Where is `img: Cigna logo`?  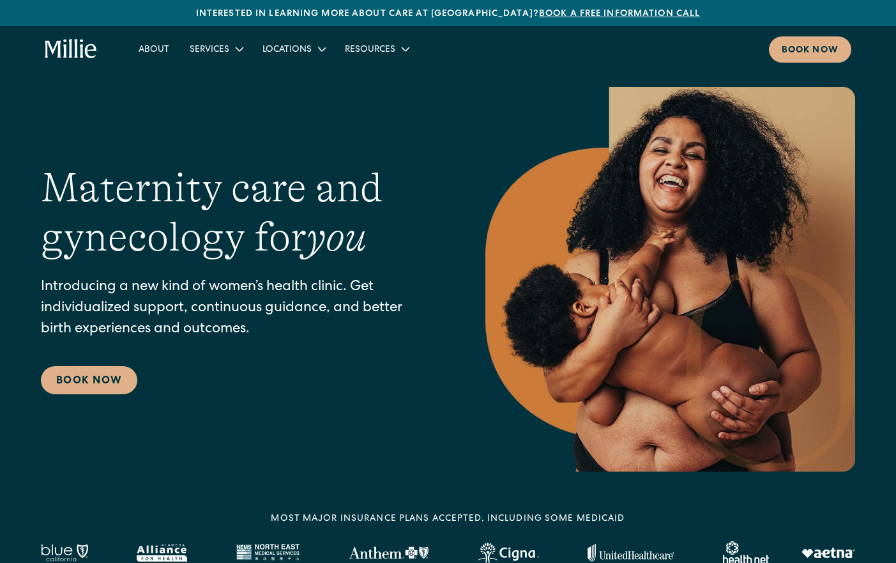
img: Cigna logo is located at coordinates (508, 553).